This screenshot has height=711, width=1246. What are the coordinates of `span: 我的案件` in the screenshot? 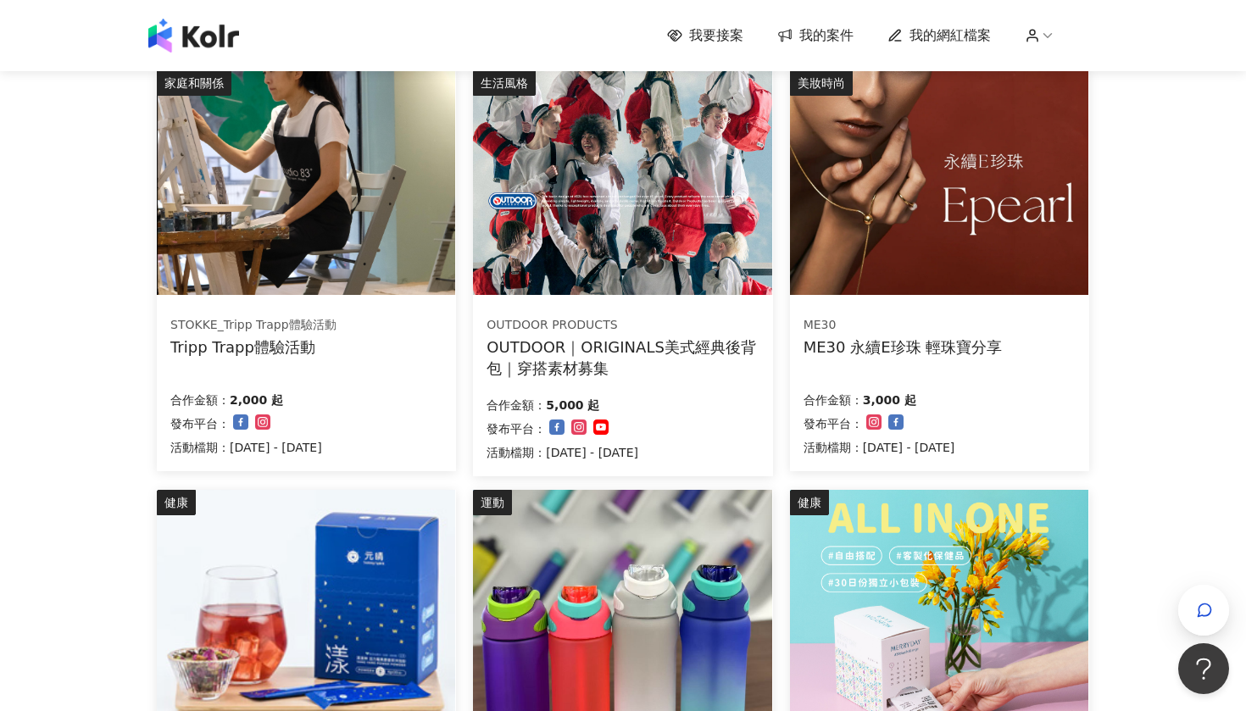 It's located at (827, 36).